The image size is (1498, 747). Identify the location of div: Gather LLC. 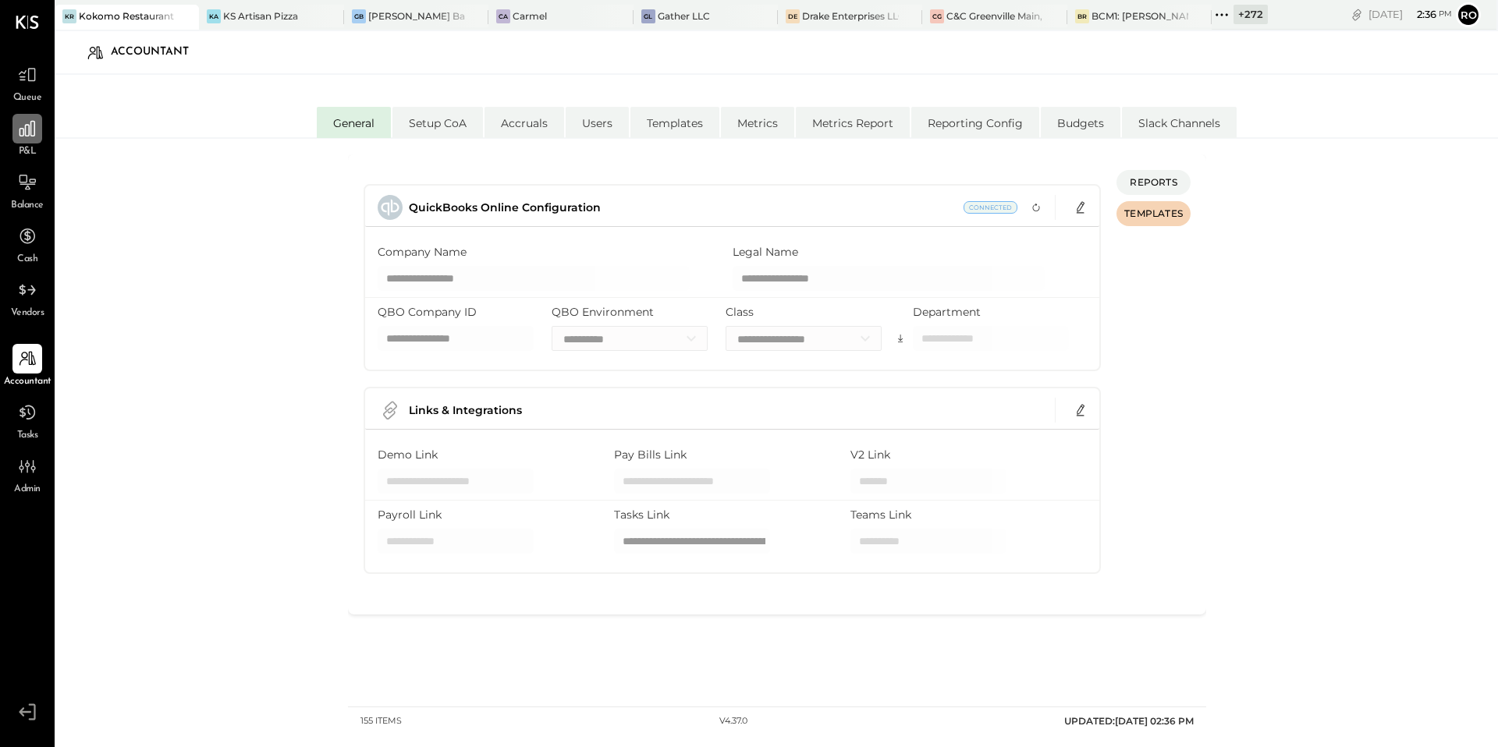
(683, 16).